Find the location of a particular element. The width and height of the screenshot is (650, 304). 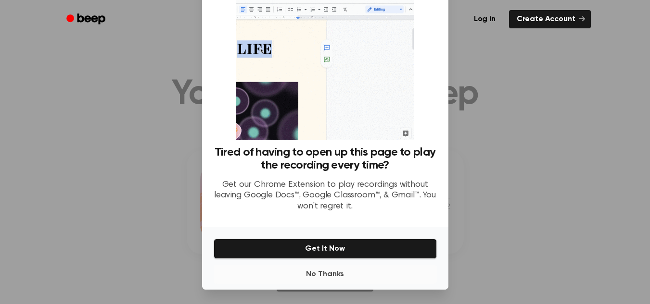

button: No Thanks is located at coordinates (325, 275).